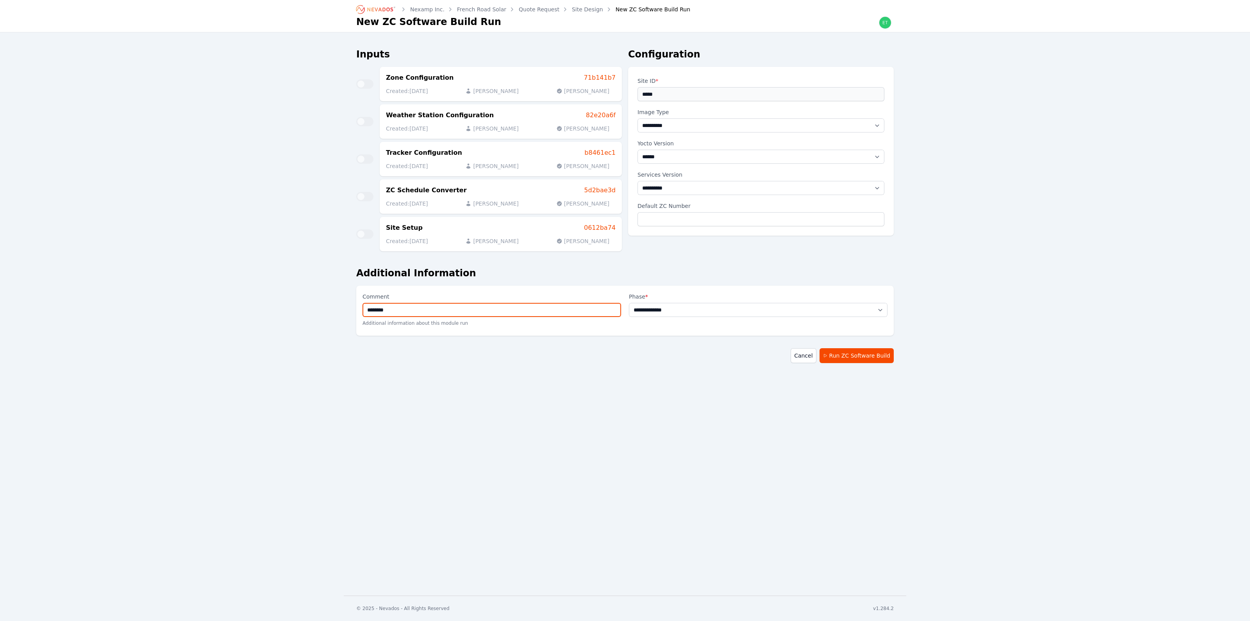  What do you see at coordinates (601, 115) in the screenshot?
I see `a: 82e20a6f` at bounding box center [601, 115].